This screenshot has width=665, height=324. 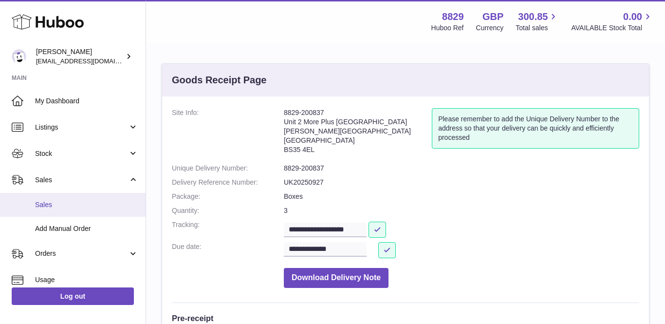 What do you see at coordinates (228, 210) in the screenshot?
I see `dt: Quantity:` at bounding box center [228, 210].